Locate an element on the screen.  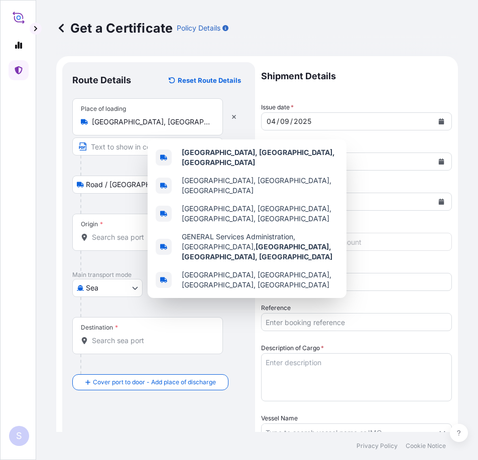
div: Origin is located at coordinates (92, 224).